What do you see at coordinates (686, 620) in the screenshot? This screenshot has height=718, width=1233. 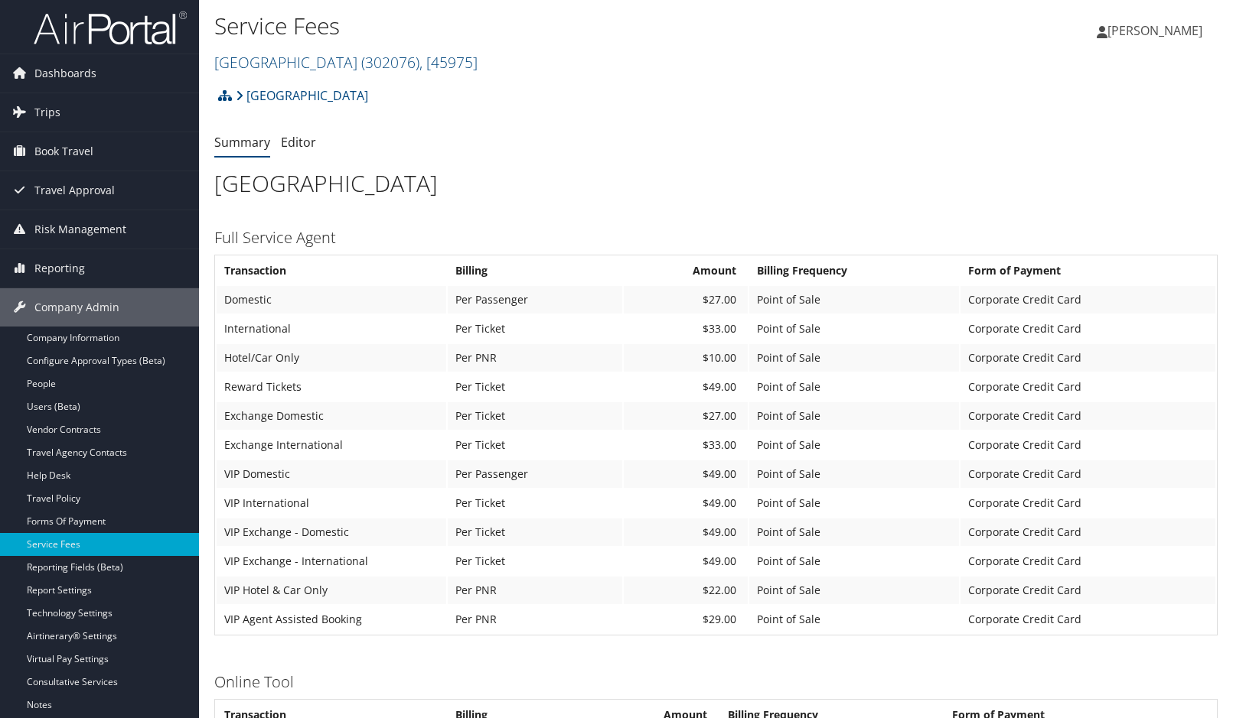 I see `td: $29.00` at bounding box center [686, 620].